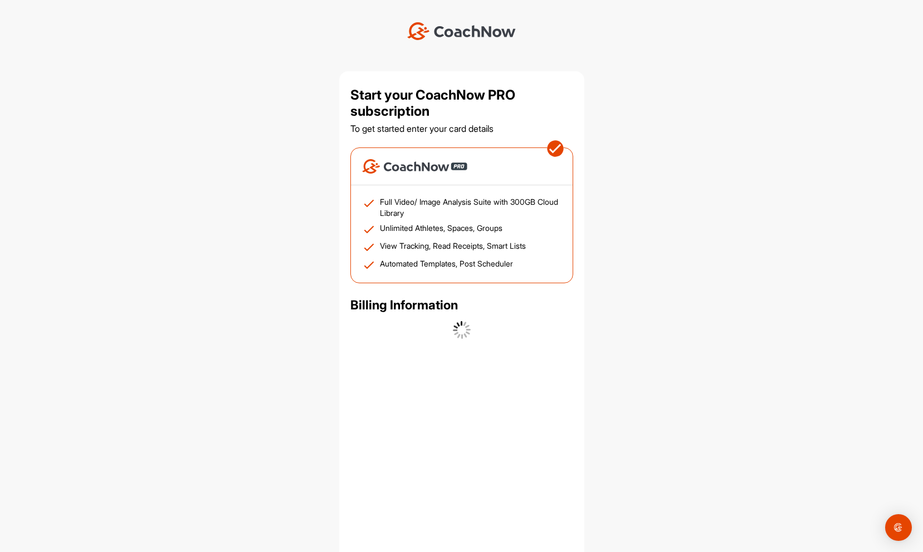 The image size is (923, 552). What do you see at coordinates (898, 528) in the screenshot?
I see `div: Open Intercom Messenger` at bounding box center [898, 528].